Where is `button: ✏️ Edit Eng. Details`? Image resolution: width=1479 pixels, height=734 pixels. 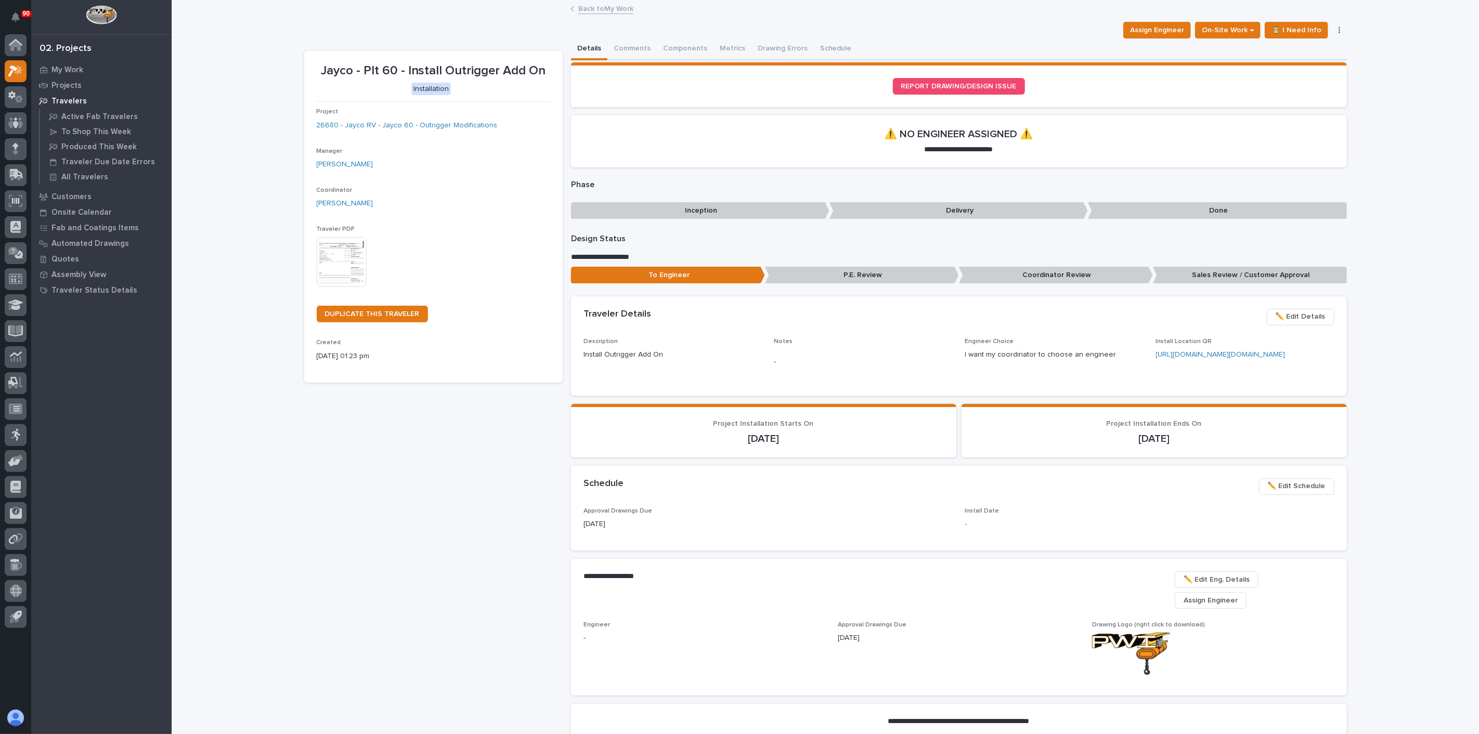 button: ✏️ Edit Eng. Details is located at coordinates (1216, 580).